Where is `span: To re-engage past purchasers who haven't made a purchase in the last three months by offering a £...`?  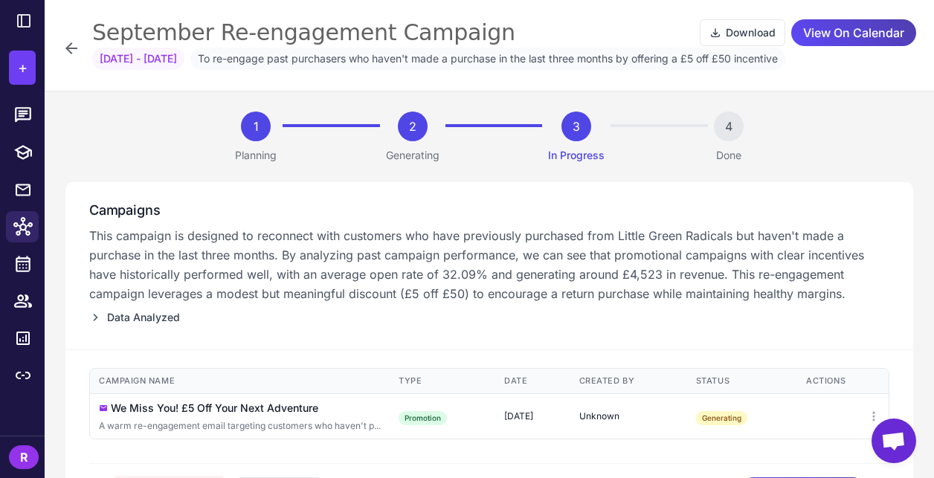
span: To re-engage past purchasers who haven't made a purchase in the last three months by offering a £... is located at coordinates (488, 59).